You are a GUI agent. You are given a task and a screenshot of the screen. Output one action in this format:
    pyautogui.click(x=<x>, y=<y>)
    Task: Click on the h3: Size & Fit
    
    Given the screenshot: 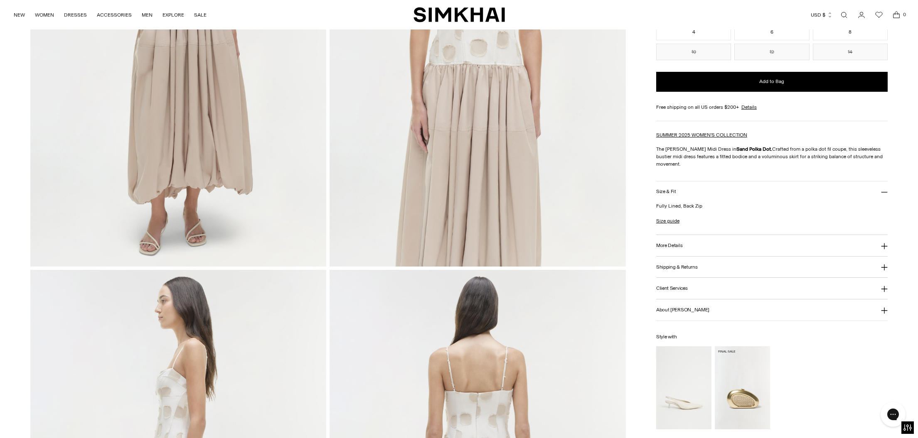 What is the action you would take?
    pyautogui.click(x=666, y=192)
    